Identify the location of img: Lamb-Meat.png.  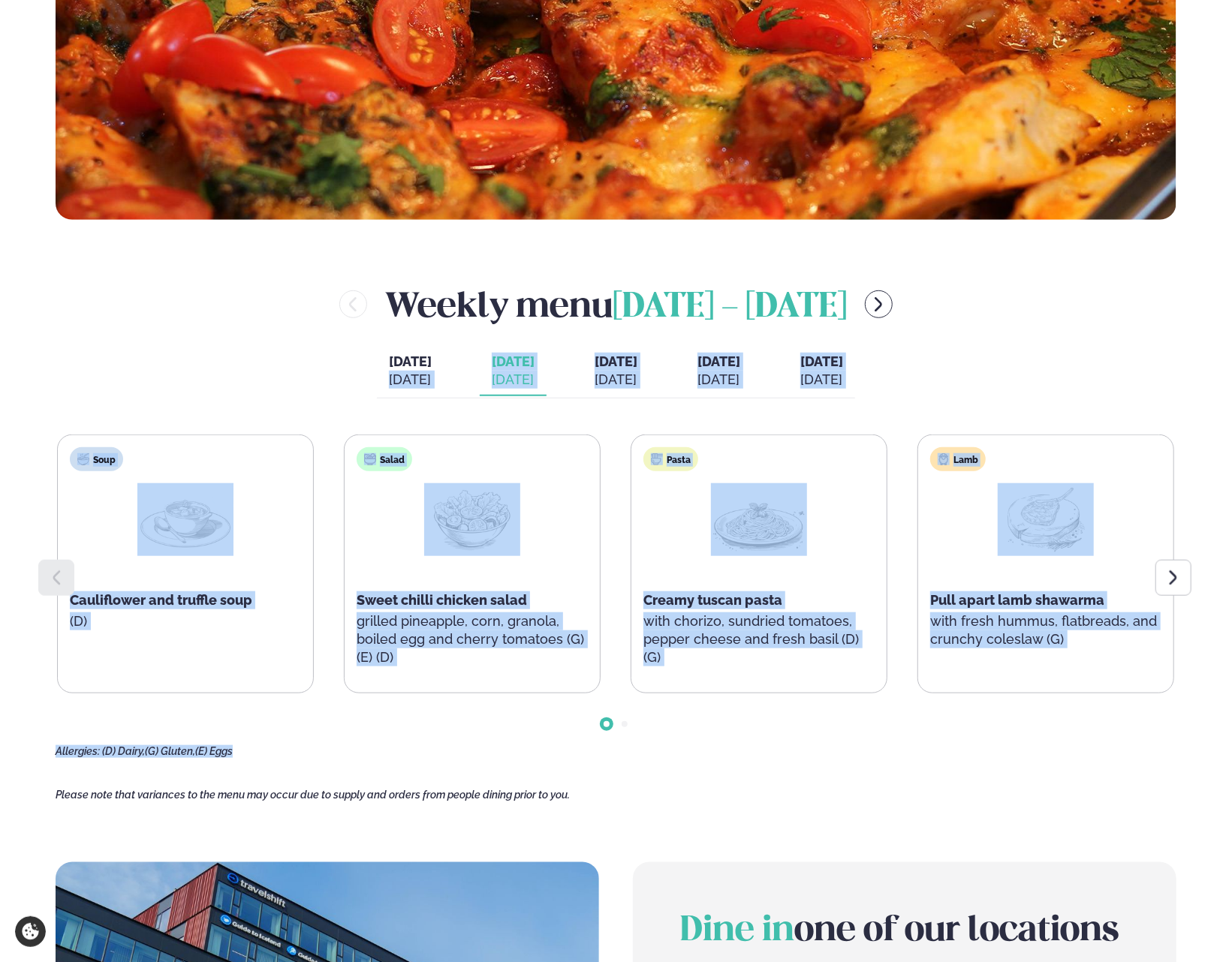
(1046, 518).